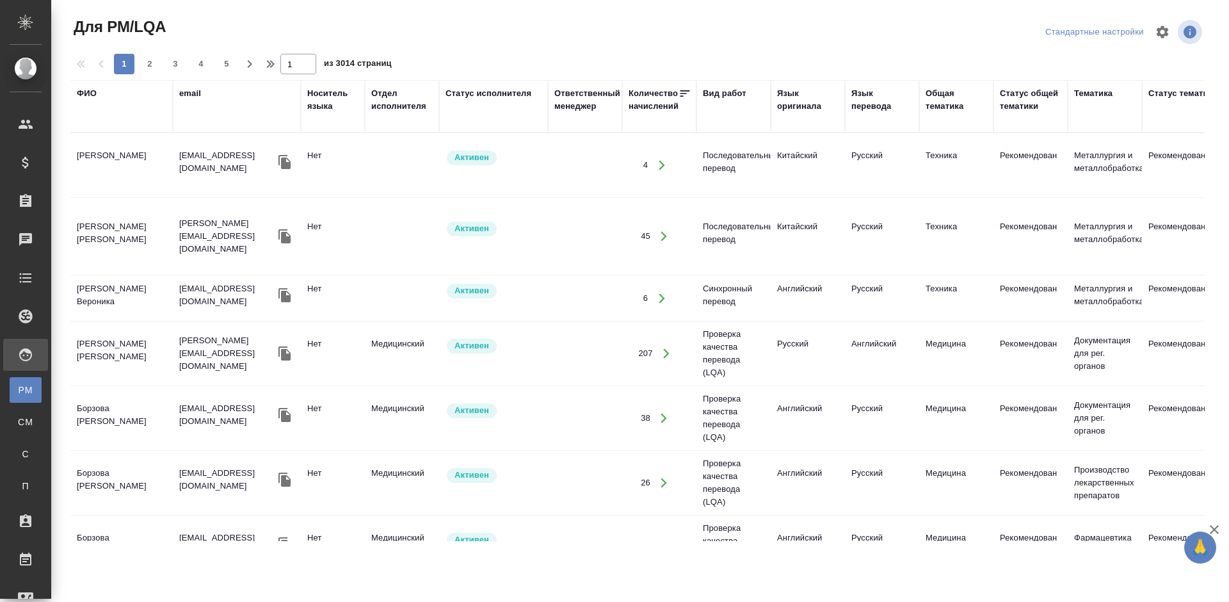 Image resolution: width=1229 pixels, height=602 pixels. I want to click on span: П, so click(26, 486).